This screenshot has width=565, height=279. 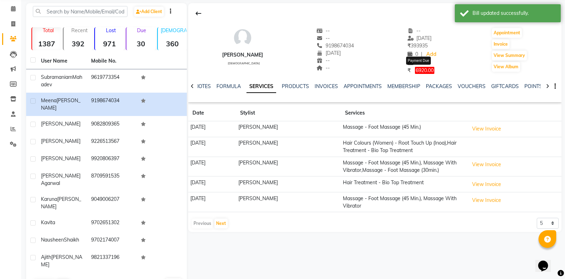 I want to click on button: View Summary, so click(x=510, y=55).